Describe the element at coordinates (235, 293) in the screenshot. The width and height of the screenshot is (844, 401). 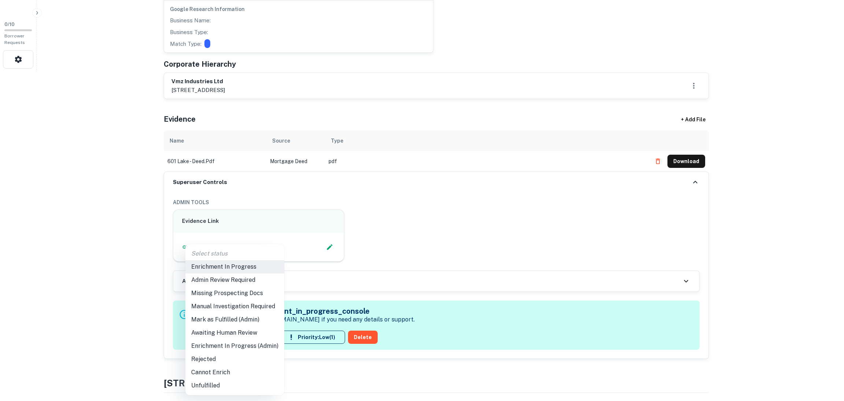
I see `li: Missing Prospecting Docs` at that location.